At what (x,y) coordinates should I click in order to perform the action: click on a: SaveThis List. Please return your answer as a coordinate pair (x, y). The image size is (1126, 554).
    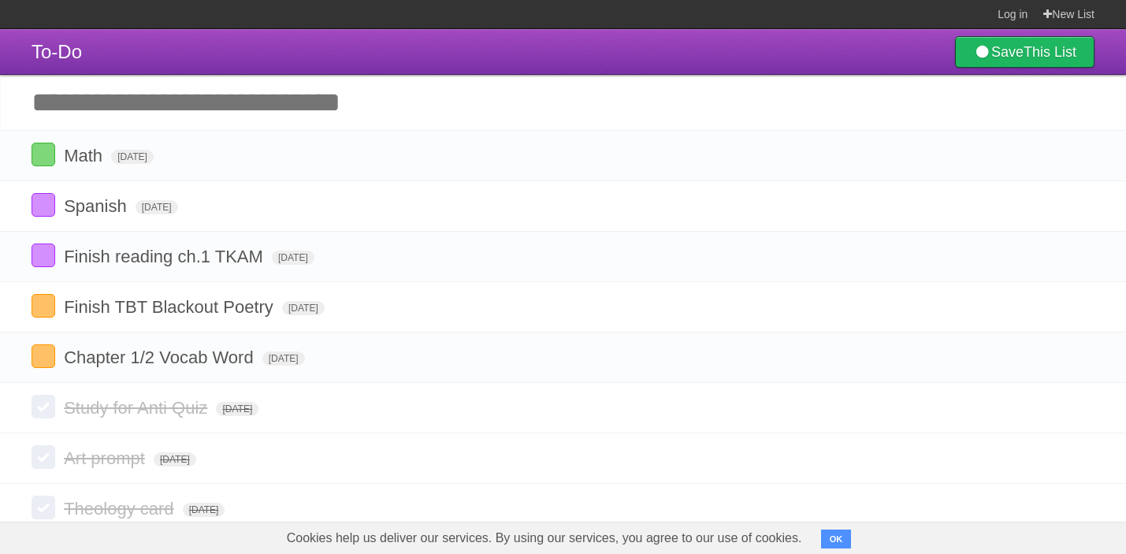
    Looking at the image, I should click on (1024, 52).